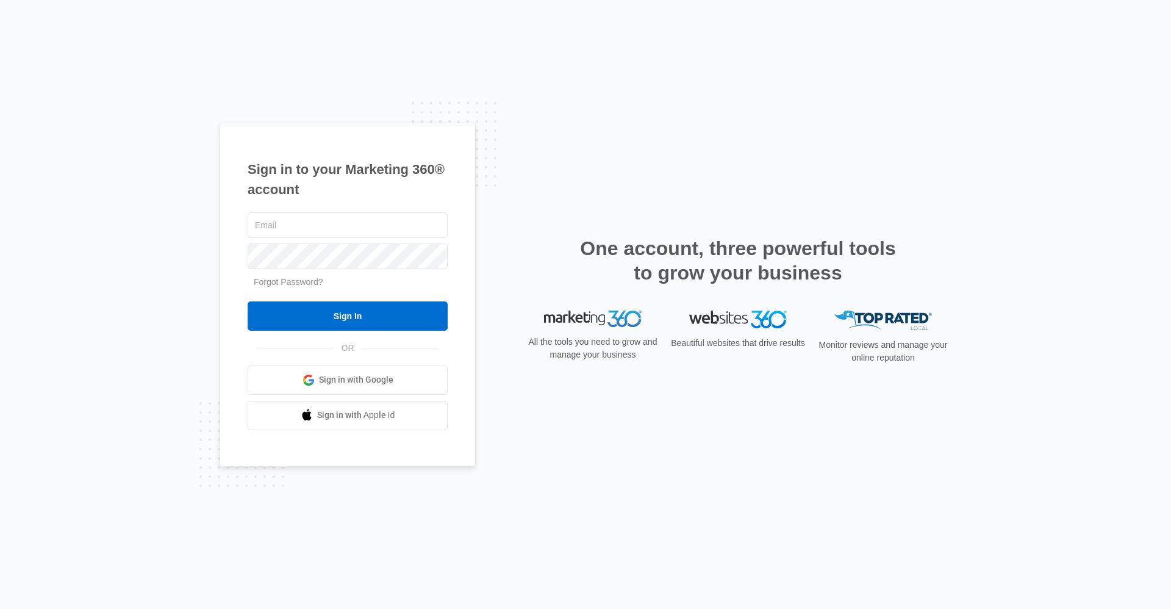 This screenshot has width=1171, height=609. I want to click on img: Top Rated Local, so click(883, 320).